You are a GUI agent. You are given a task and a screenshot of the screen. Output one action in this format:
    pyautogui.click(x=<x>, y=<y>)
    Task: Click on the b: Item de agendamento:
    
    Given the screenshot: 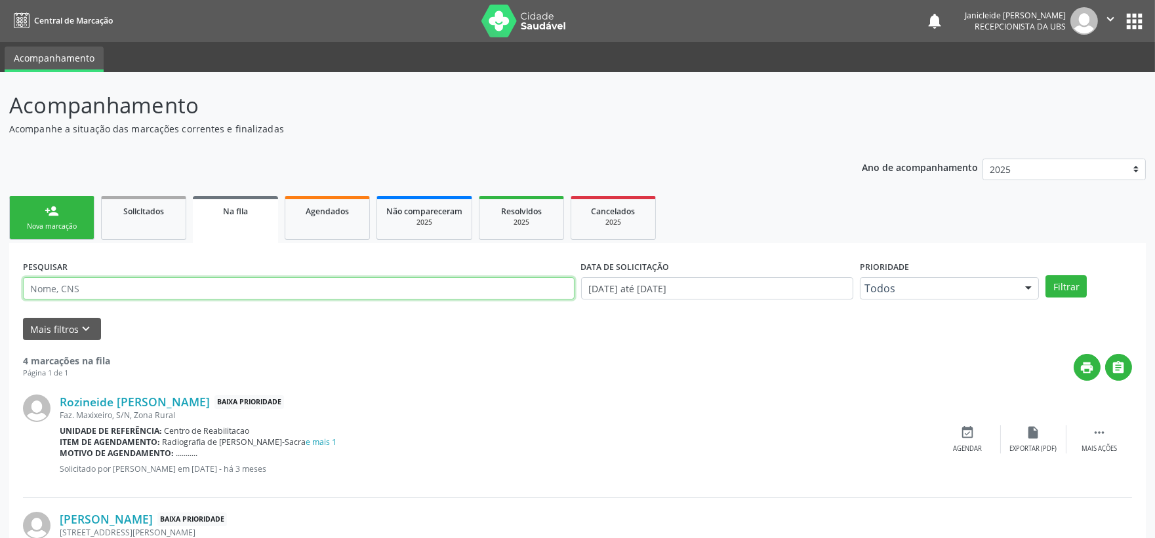 What is the action you would take?
    pyautogui.click(x=109, y=442)
    